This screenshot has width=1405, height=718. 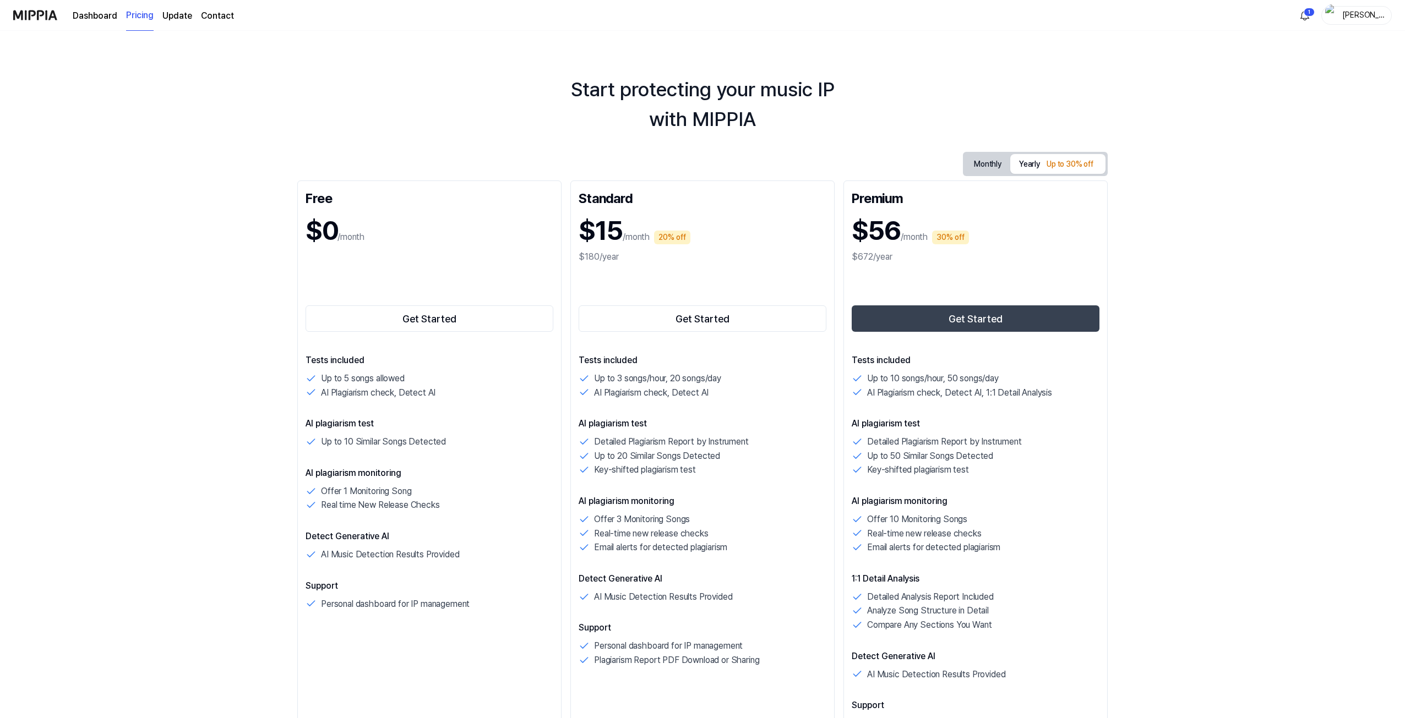 What do you see at coordinates (657, 456) in the screenshot?
I see `p: Up to 20 Similar Songs Detected` at bounding box center [657, 456].